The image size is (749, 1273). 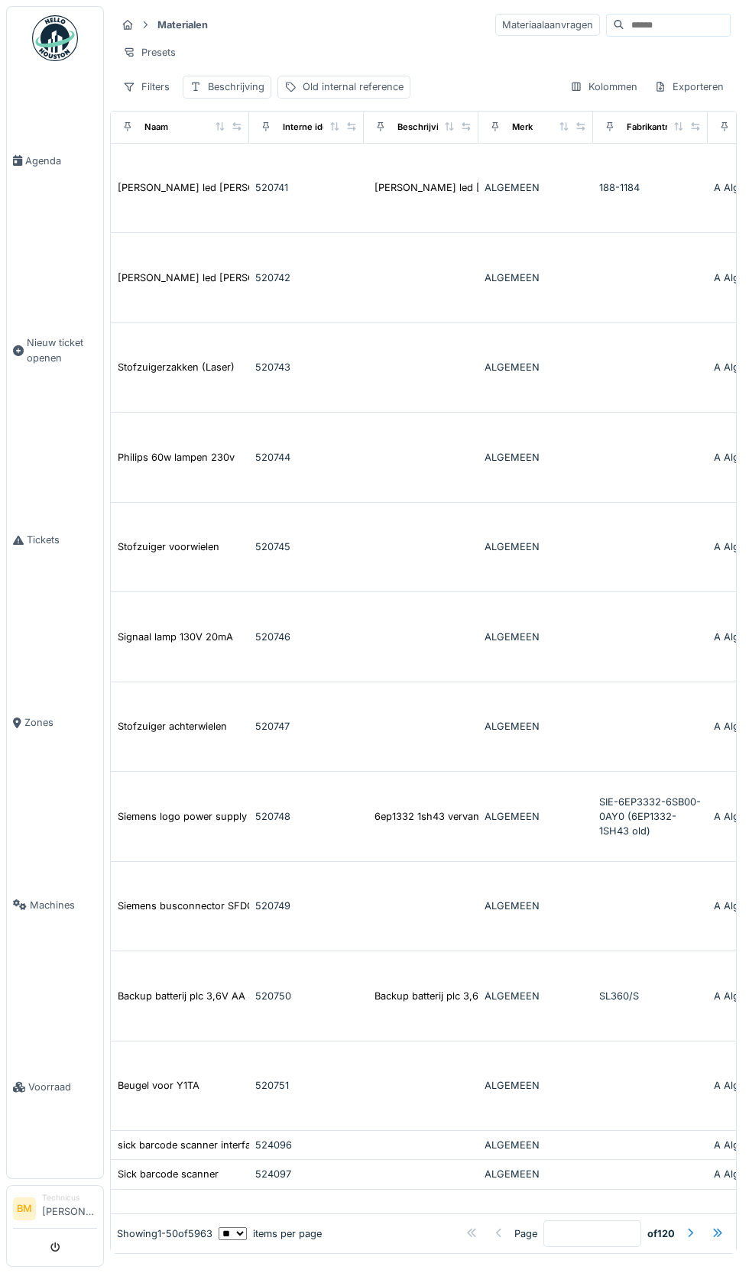 What do you see at coordinates (146, 86) in the screenshot?
I see `div: Filters` at bounding box center [146, 86].